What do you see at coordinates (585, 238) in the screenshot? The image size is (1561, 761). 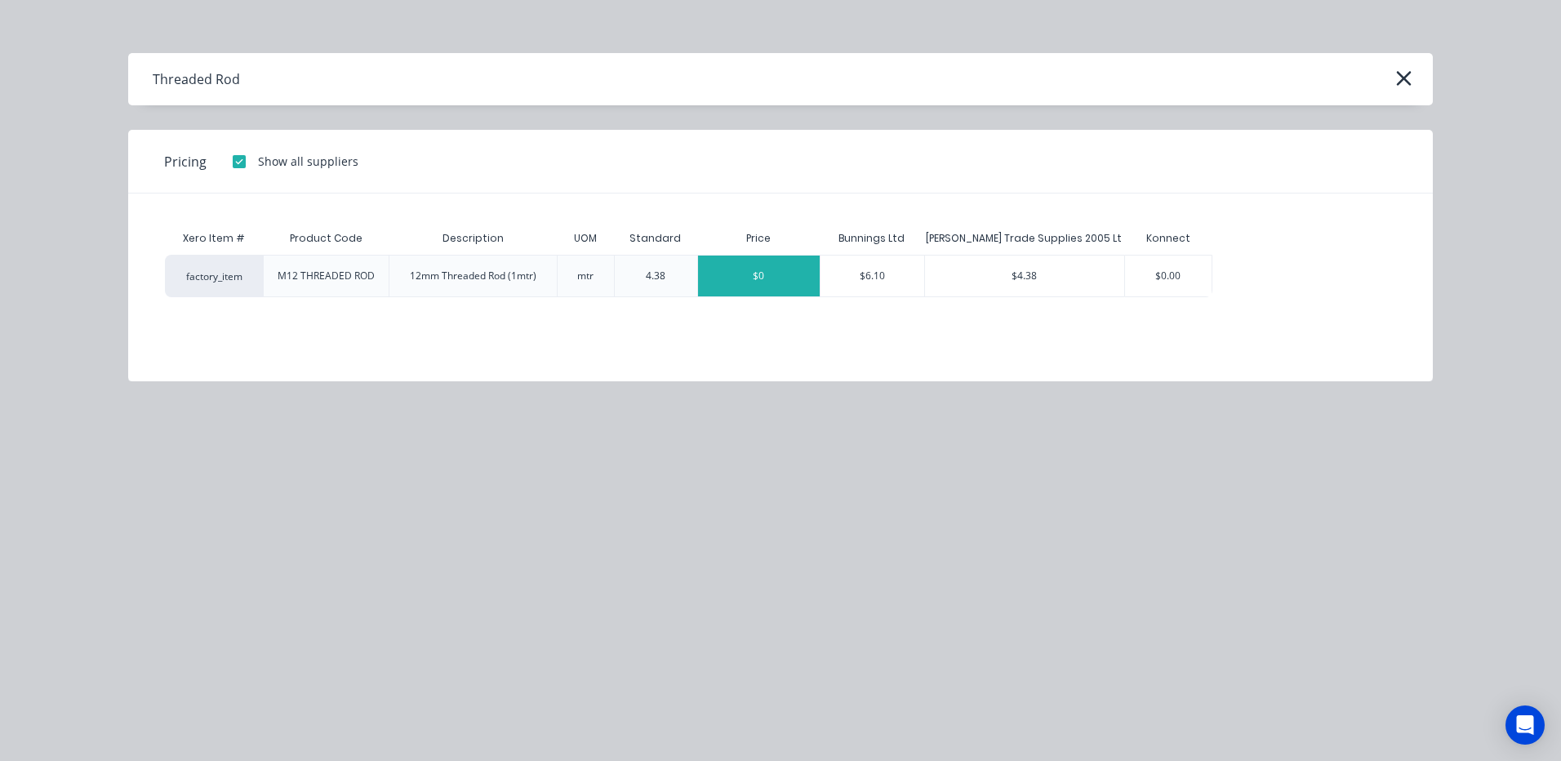 I see `div: UOM` at bounding box center [585, 238].